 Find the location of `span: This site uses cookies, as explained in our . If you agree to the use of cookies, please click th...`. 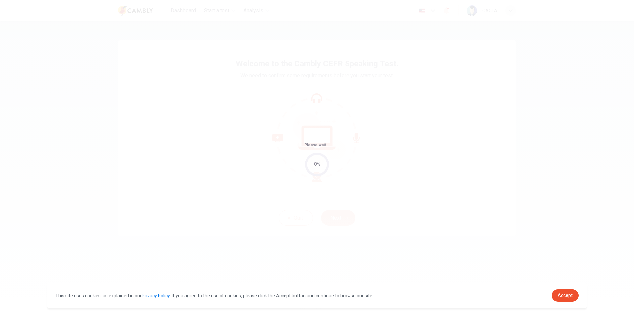

span: This site uses cookies, as explained in our . If you agree to the use of cookies, please click th... is located at coordinates (214, 296).